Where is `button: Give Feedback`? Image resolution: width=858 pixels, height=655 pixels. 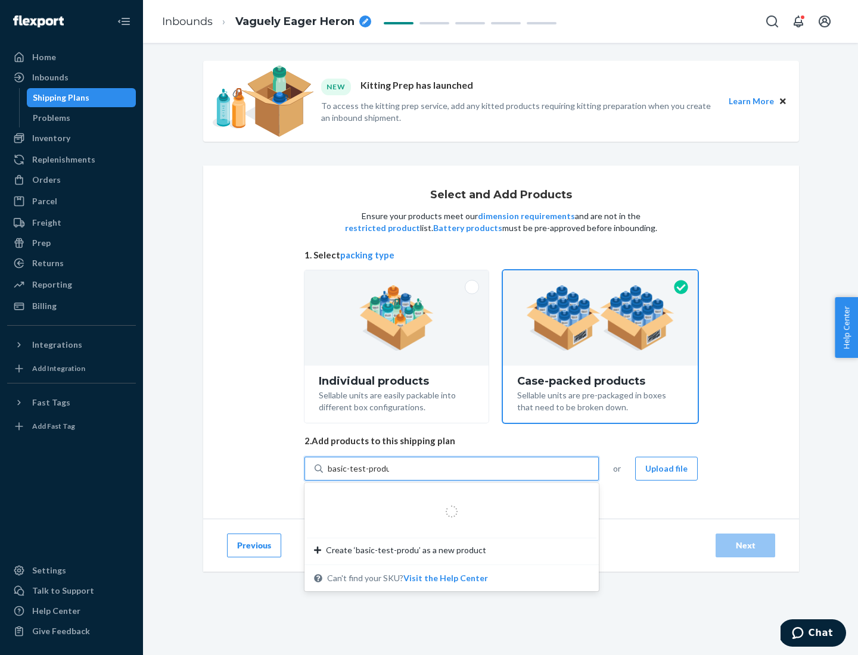
button: Give Feedback is located at coordinates (71, 631).